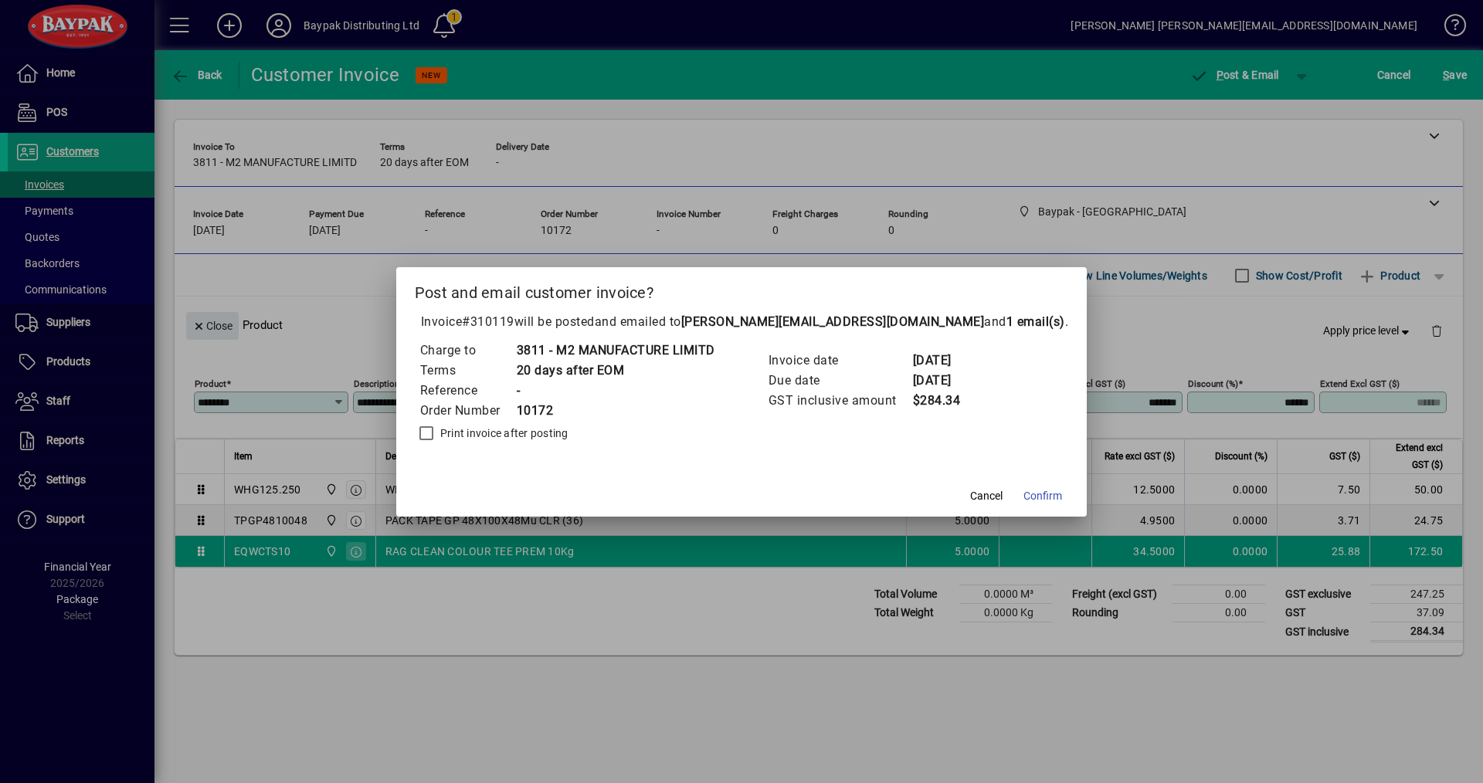  What do you see at coordinates (503, 433) in the screenshot?
I see `label: Print invoice after posting` at bounding box center [503, 433].